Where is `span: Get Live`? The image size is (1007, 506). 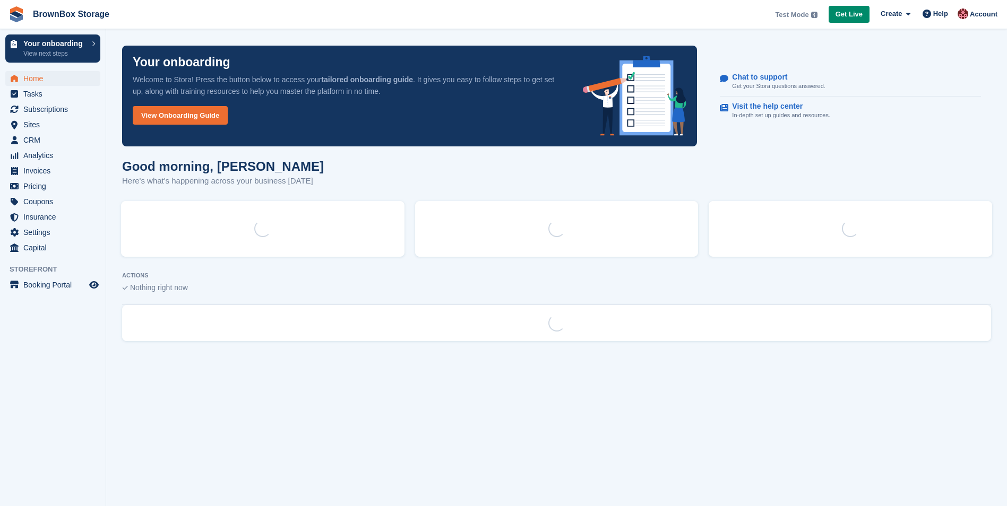 span: Get Live is located at coordinates (849, 14).